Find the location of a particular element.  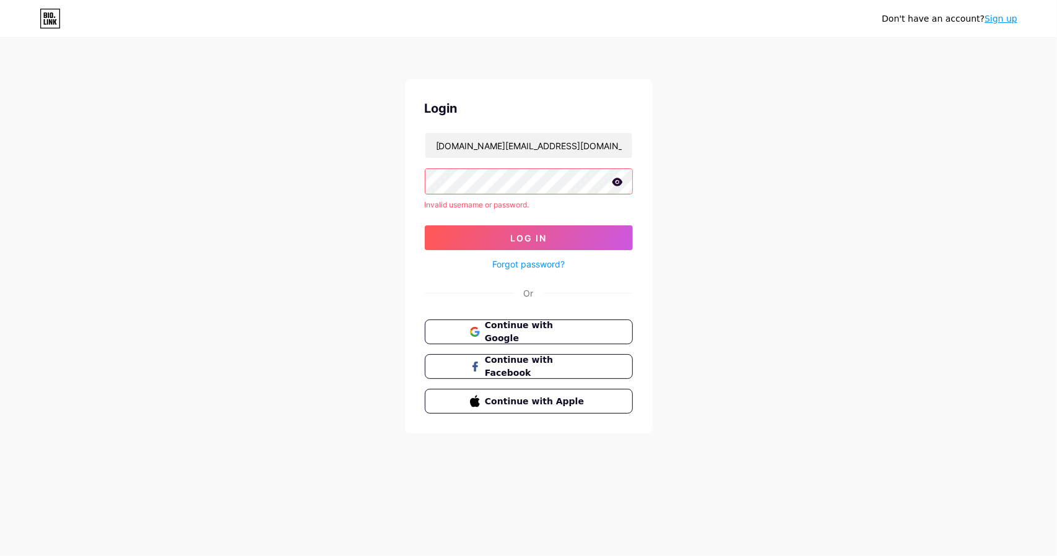

button: Continue with Apple is located at coordinates (529, 401).